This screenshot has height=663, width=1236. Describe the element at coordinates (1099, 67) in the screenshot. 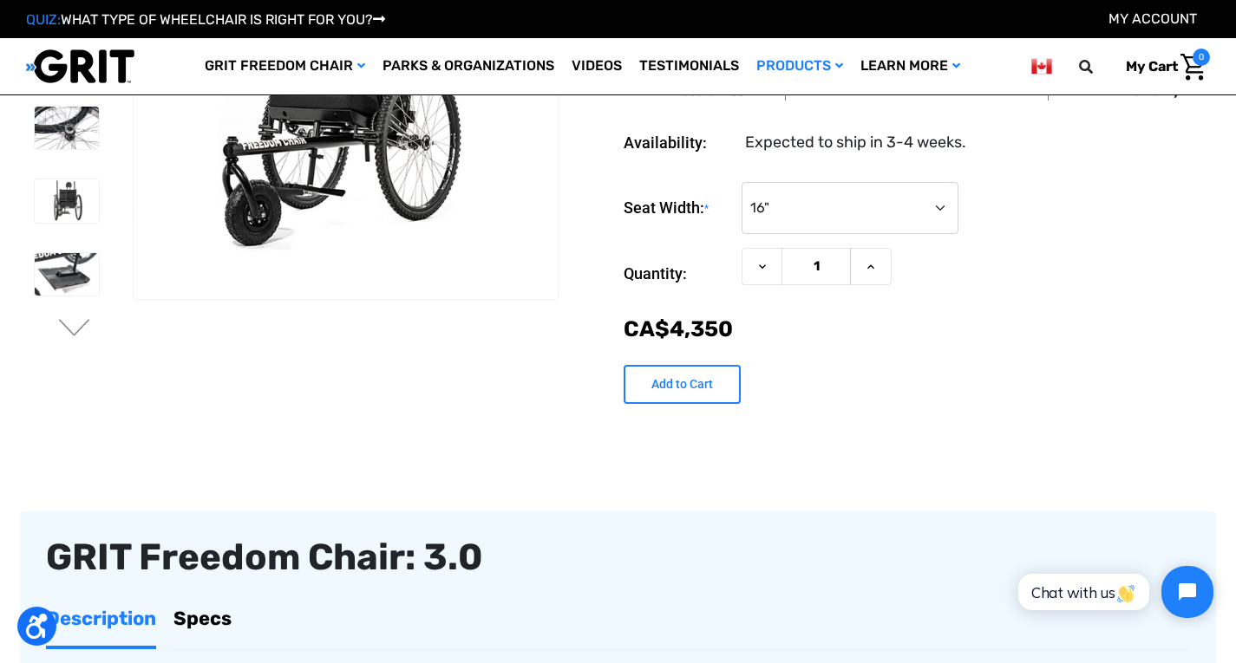

I see `input: Search` at that location.